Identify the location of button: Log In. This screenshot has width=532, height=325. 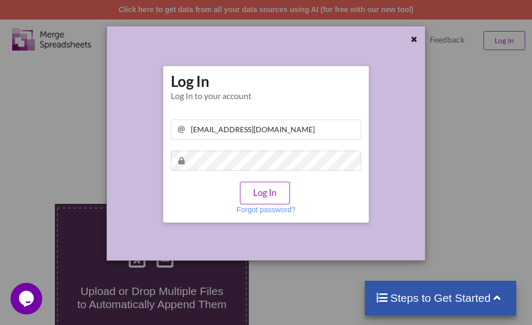
(265, 193).